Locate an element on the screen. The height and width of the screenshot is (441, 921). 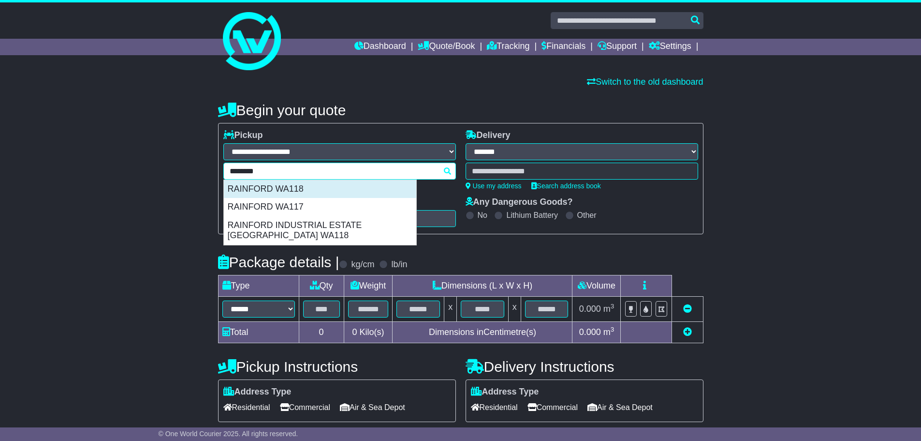
a: Dashboard is located at coordinates (380, 47).